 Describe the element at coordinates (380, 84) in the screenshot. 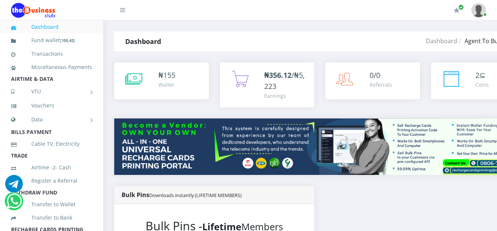

I see `div: Referrals` at that location.